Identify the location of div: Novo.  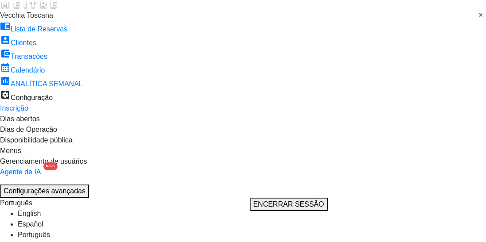
(50, 167).